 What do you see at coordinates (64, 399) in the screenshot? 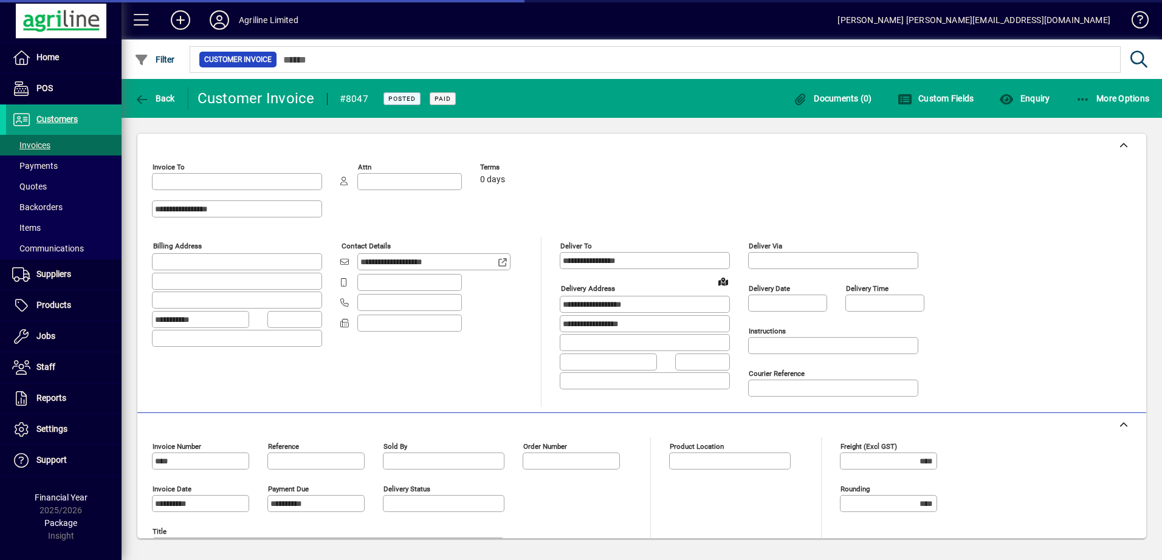
I see `a: Reports` at bounding box center [64, 399].